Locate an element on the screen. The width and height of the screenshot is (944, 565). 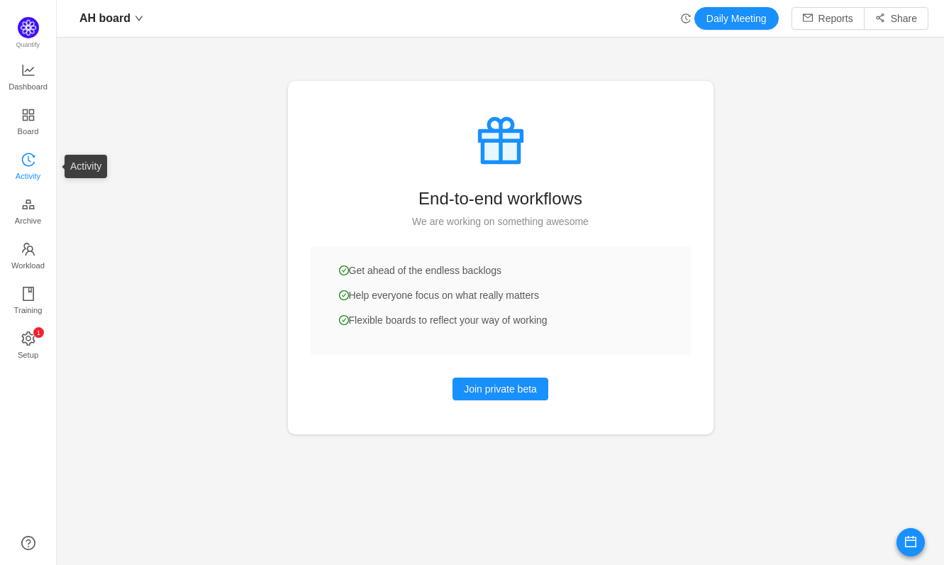
i: icon: line-chart is located at coordinates (28, 70).